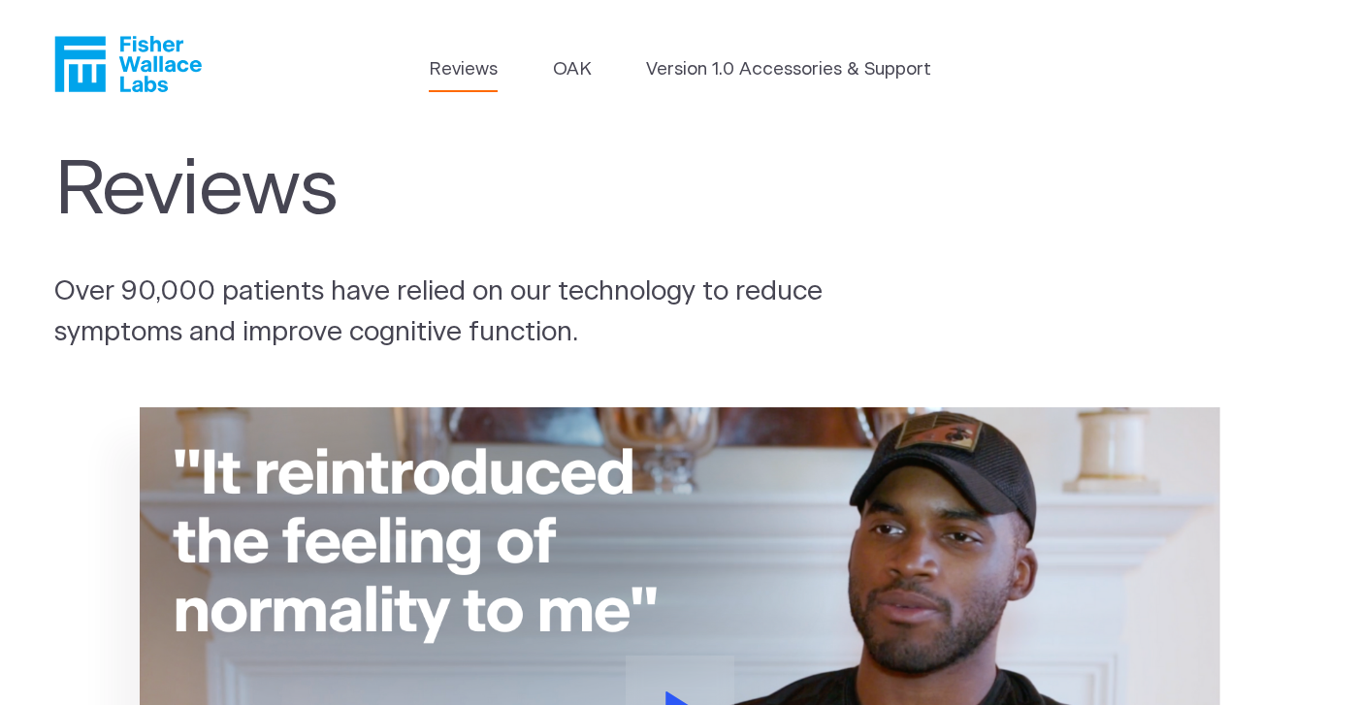  What do you see at coordinates (458, 191) in the screenshot?
I see `h1: Reviews` at bounding box center [458, 191].